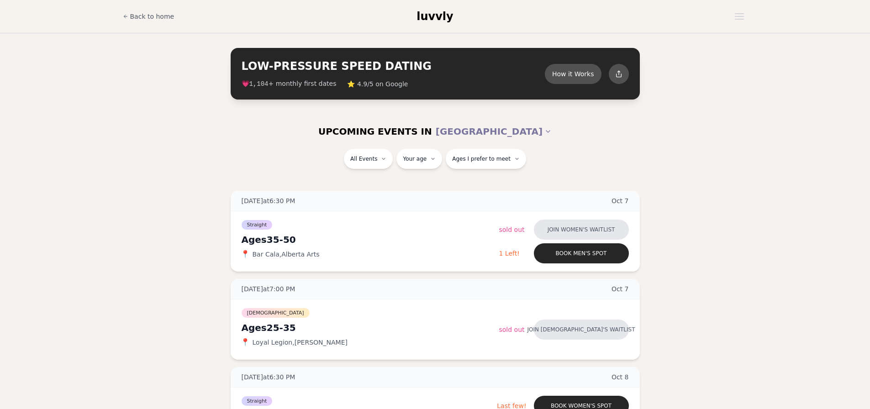 This screenshot has height=409, width=870. Describe the element at coordinates (581, 253) in the screenshot. I see `a: Book men's spot` at that location.